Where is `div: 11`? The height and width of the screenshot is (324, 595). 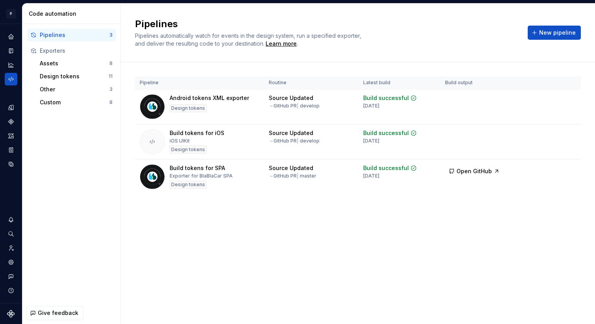
div: 11 is located at coordinates (111, 76).